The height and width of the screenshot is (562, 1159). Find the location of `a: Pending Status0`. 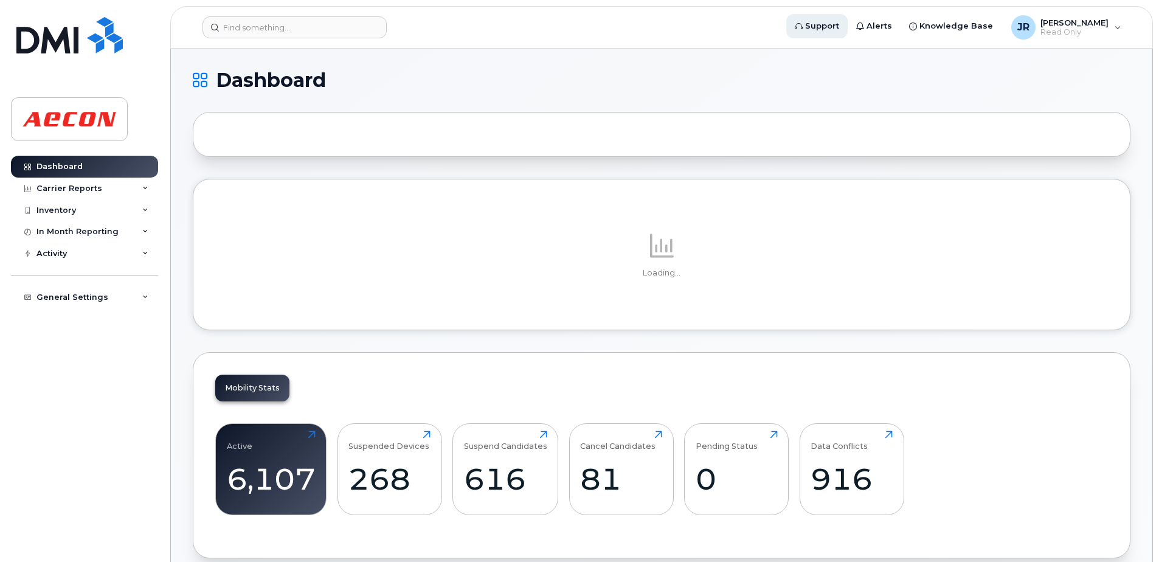

a: Pending Status0 is located at coordinates (736, 469).